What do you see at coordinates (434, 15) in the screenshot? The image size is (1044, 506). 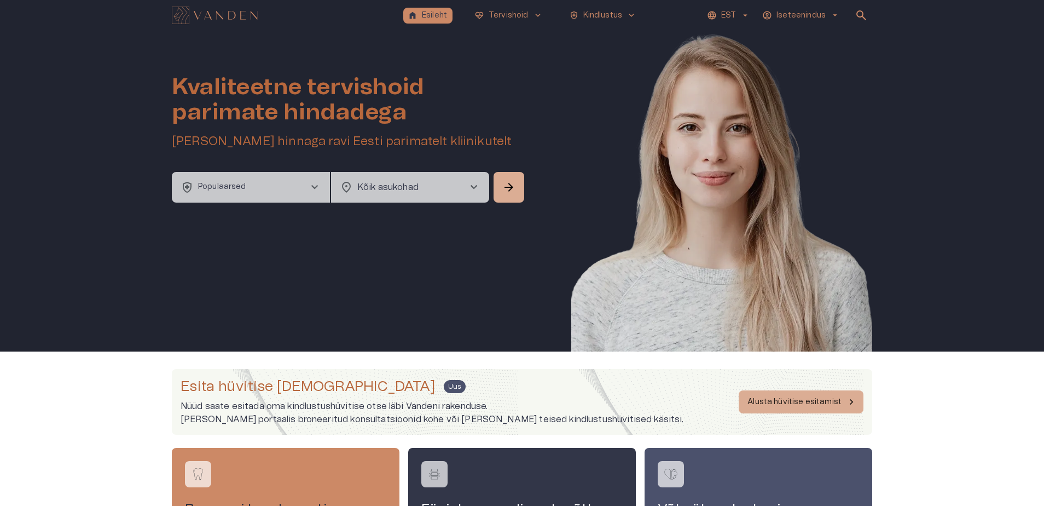 I see `p: Esileht` at bounding box center [434, 15].